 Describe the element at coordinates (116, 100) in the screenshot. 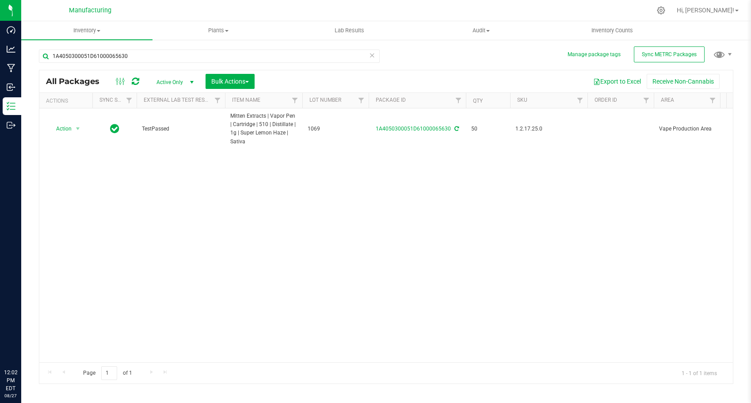

I see `a: Sync Status` at that location.